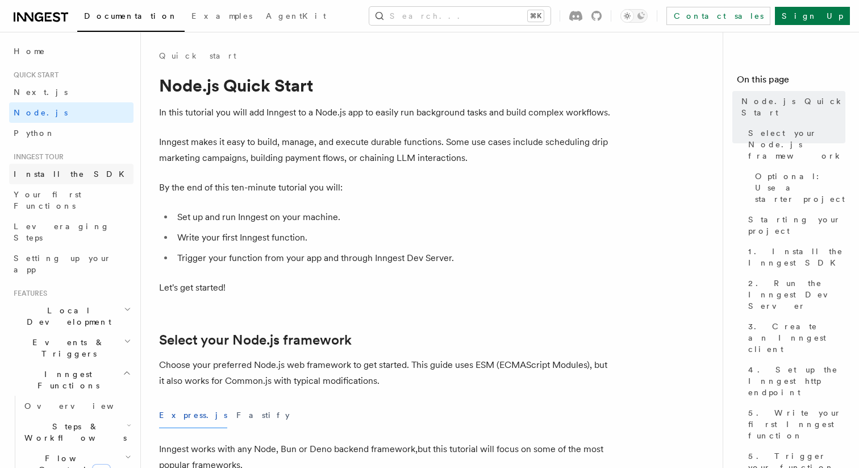 This screenshot has height=468, width=859. What do you see at coordinates (536, 16) in the screenshot?
I see `kbd: ⌘K` at bounding box center [536, 16].